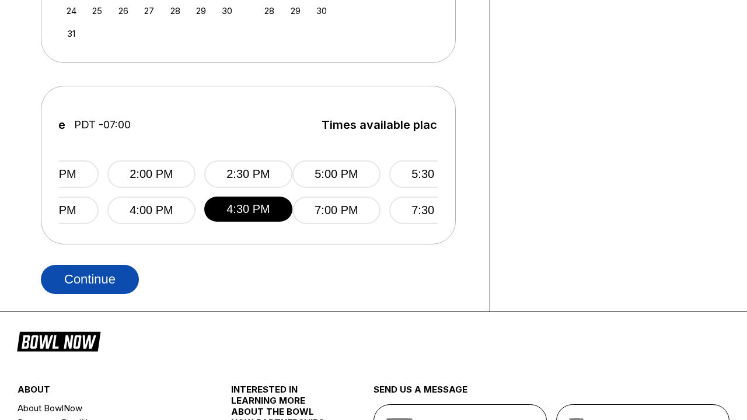 Image resolution: width=747 pixels, height=420 pixels. Describe the element at coordinates (151, 174) in the screenshot. I see `button: 2:00 PM` at that location.